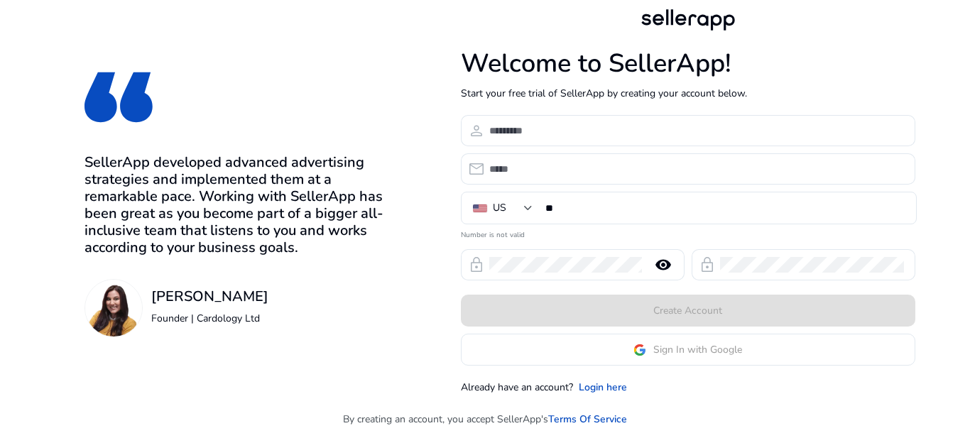 The width and height of the screenshot is (970, 438). I want to click on h3: SellerApp developed advanced advertising strategies and implemented them at a remarkable pace. Wo..., so click(236, 205).